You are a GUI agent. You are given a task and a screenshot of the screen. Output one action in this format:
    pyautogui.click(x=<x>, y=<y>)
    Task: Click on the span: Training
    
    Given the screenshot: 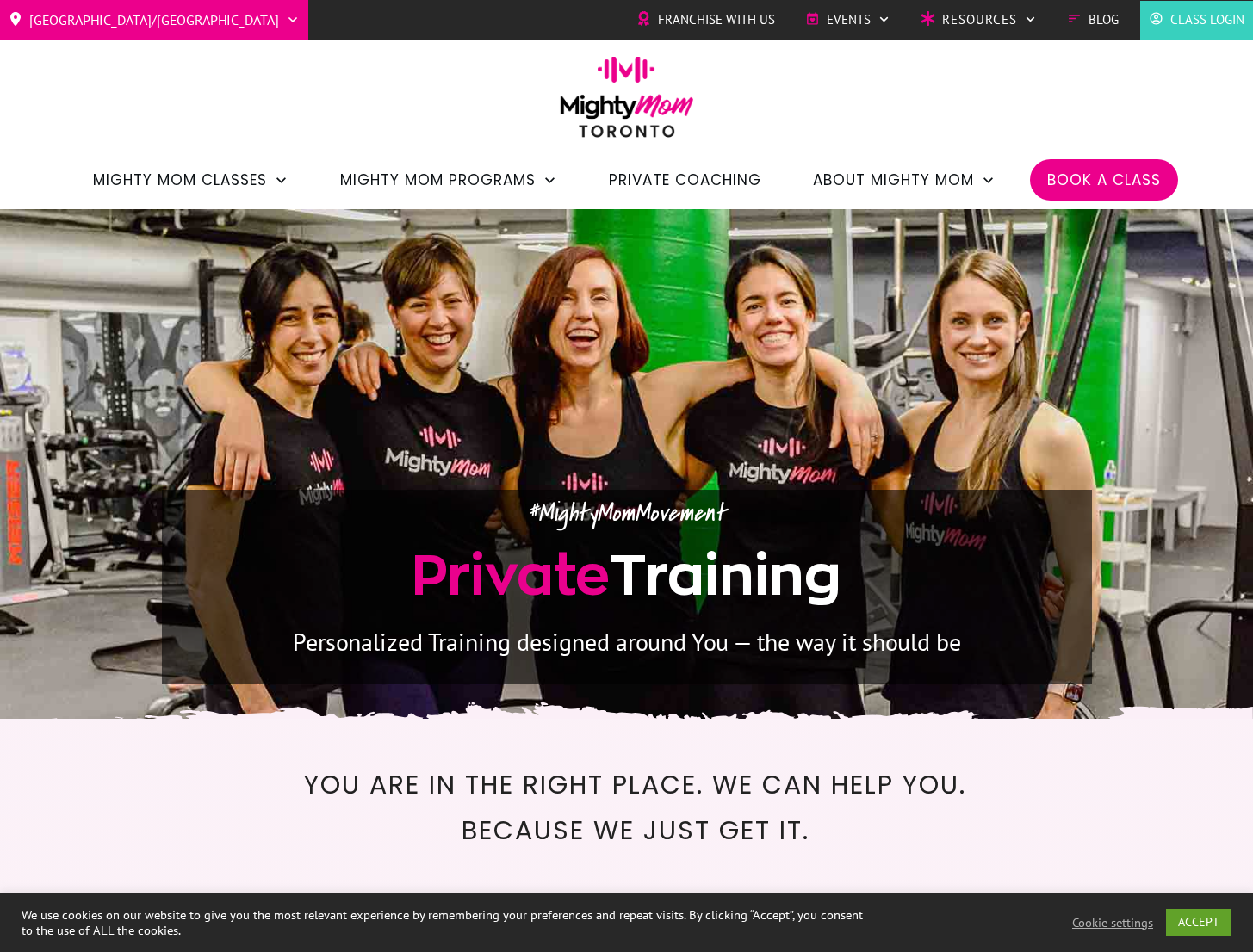 What is the action you would take?
    pyautogui.click(x=725, y=574)
    